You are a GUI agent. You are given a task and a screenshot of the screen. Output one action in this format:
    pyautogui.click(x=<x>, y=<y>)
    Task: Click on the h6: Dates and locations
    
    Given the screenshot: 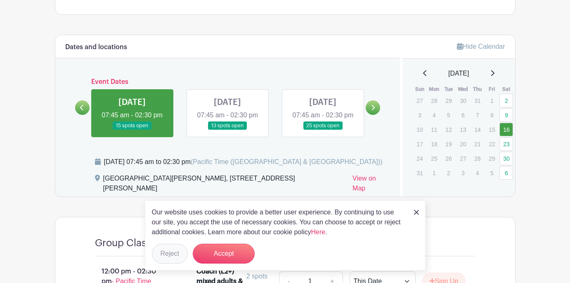 What is the action you would take?
    pyautogui.click(x=96, y=47)
    